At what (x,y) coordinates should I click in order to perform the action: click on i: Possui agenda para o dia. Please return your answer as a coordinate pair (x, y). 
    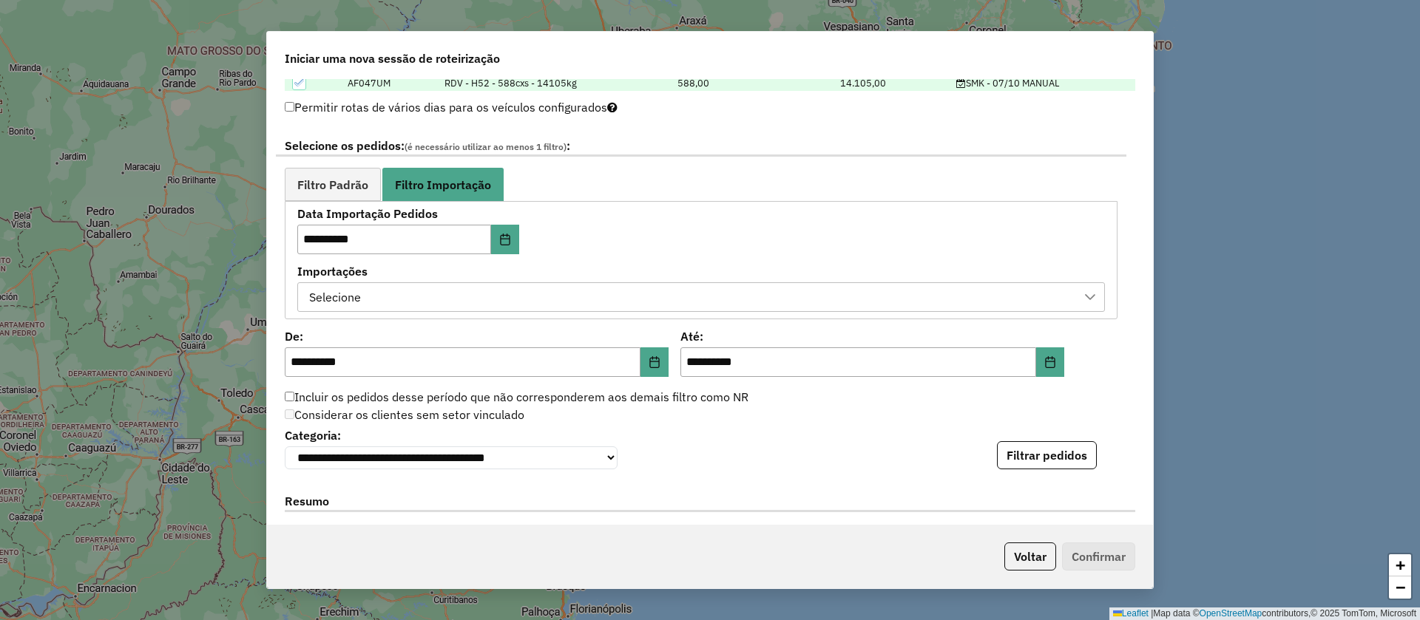
    Looking at the image, I should click on (960, 84).